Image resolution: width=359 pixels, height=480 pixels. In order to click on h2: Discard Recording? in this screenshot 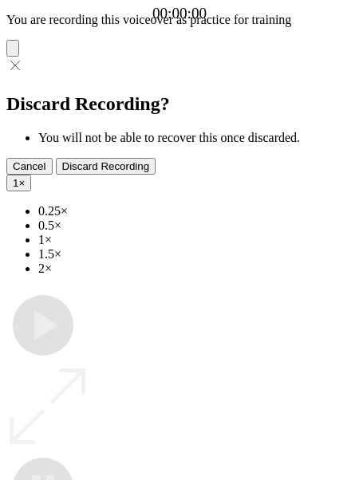, I will do `click(179, 104)`.